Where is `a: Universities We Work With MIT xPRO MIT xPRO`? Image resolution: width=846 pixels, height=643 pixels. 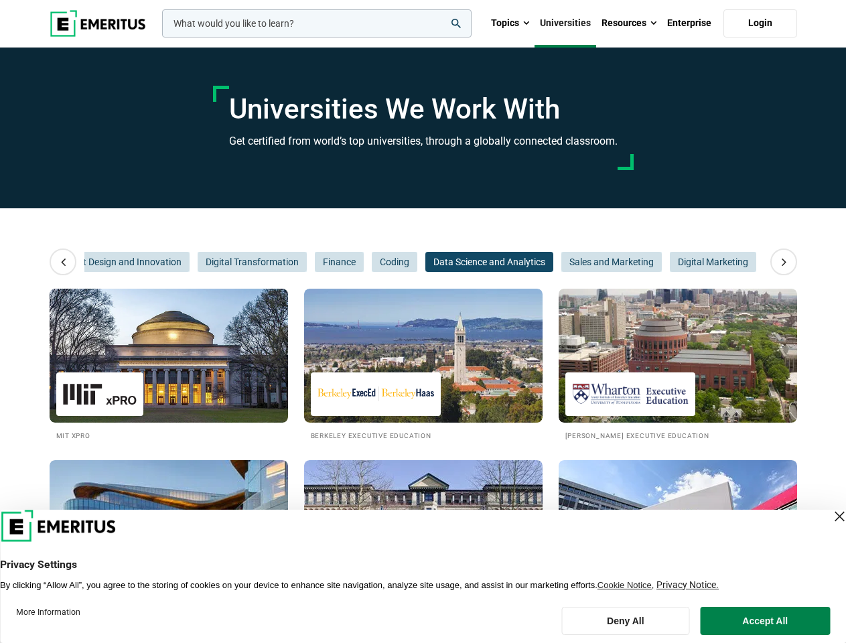 a: Universities We Work With MIT xPRO MIT xPRO is located at coordinates (169, 364).